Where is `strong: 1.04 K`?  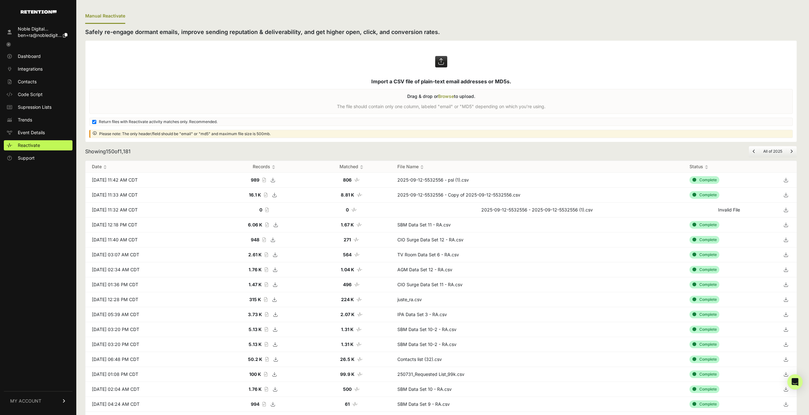 strong: 1.04 K is located at coordinates (348, 269).